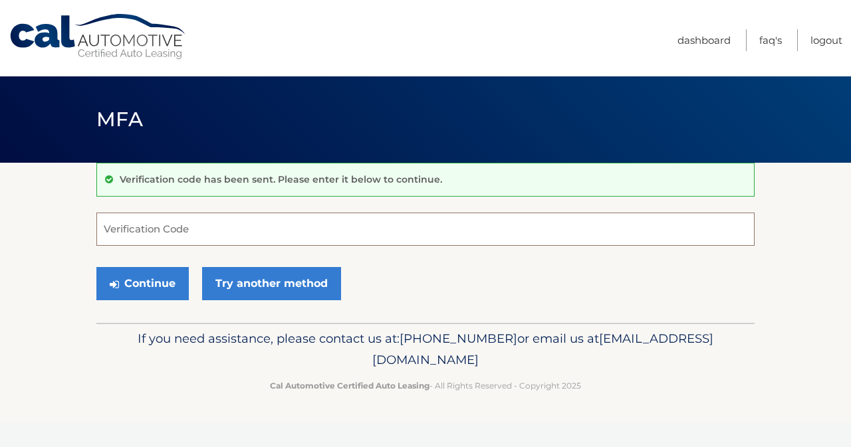 The image size is (851, 447). What do you see at coordinates (280, 179) in the screenshot?
I see `p: Verification code has been sent. Please enter it below to continue.` at bounding box center [280, 179].